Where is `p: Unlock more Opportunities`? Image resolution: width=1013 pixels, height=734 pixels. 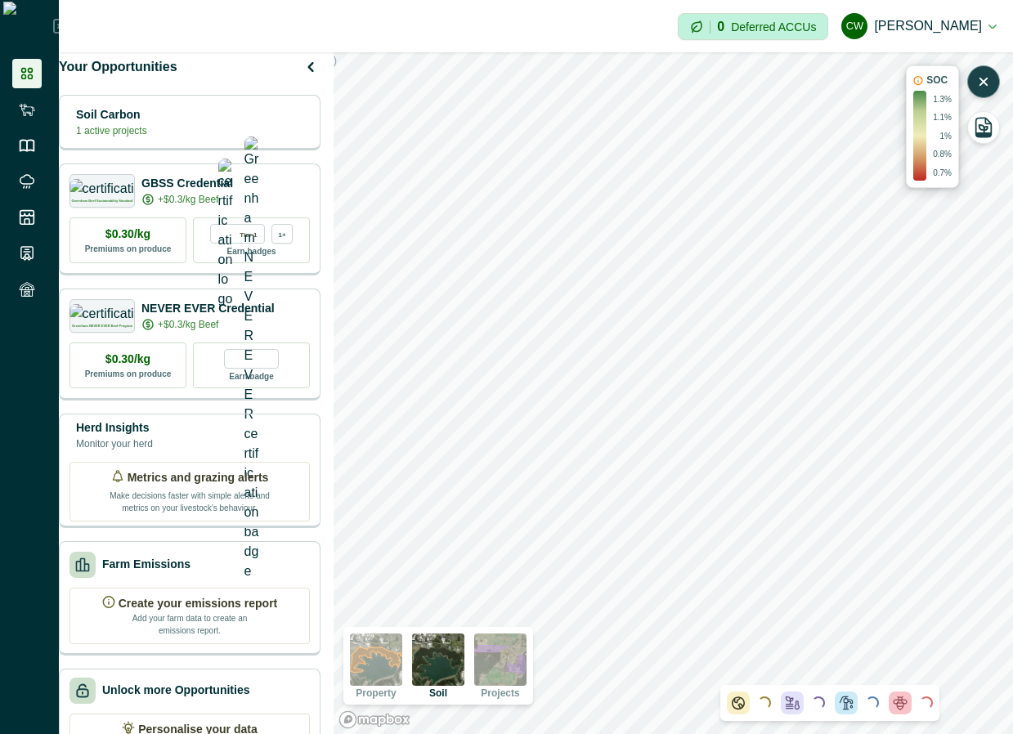
p: Unlock more Opportunities is located at coordinates (176, 690).